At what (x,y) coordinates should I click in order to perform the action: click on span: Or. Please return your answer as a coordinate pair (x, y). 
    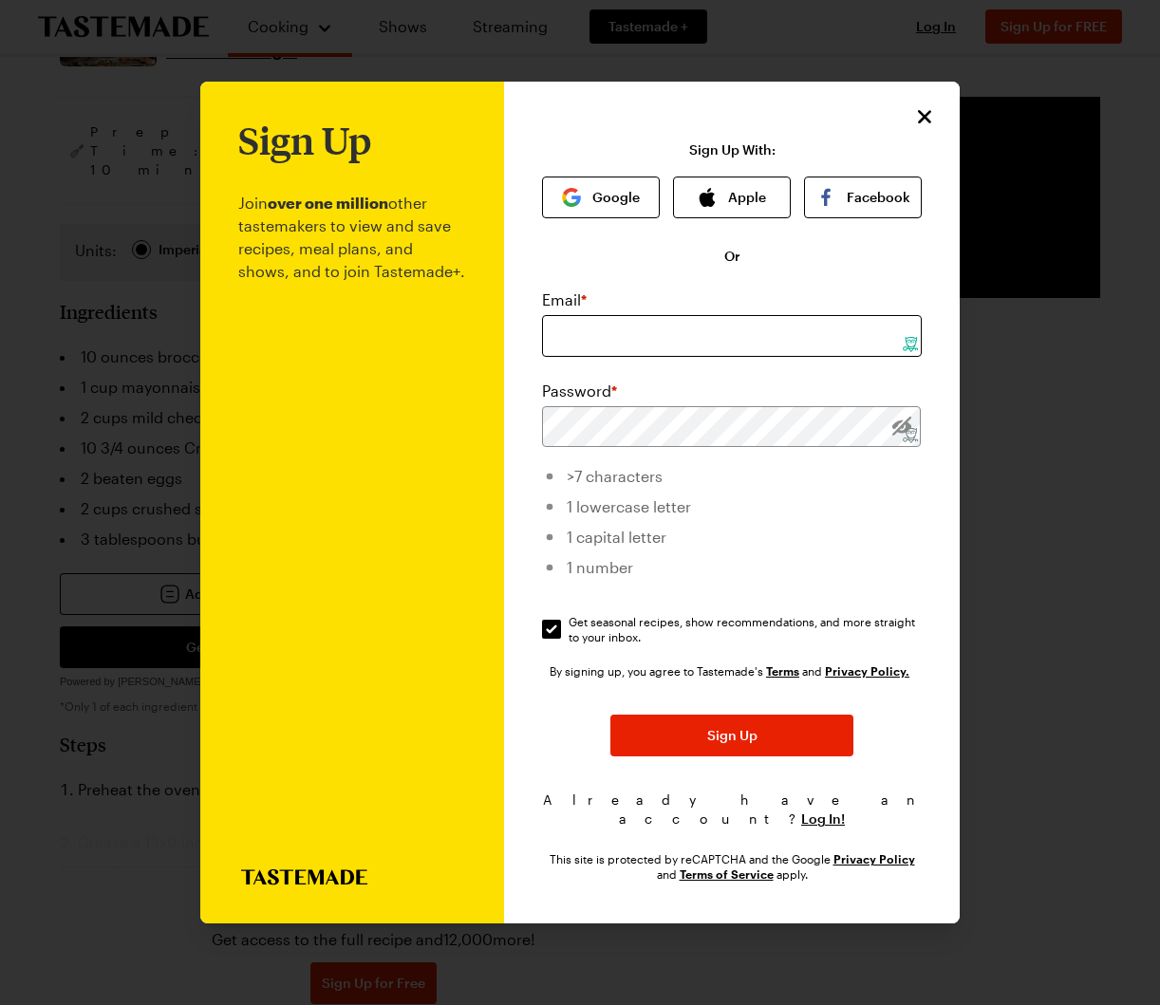
    Looking at the image, I should click on (732, 256).